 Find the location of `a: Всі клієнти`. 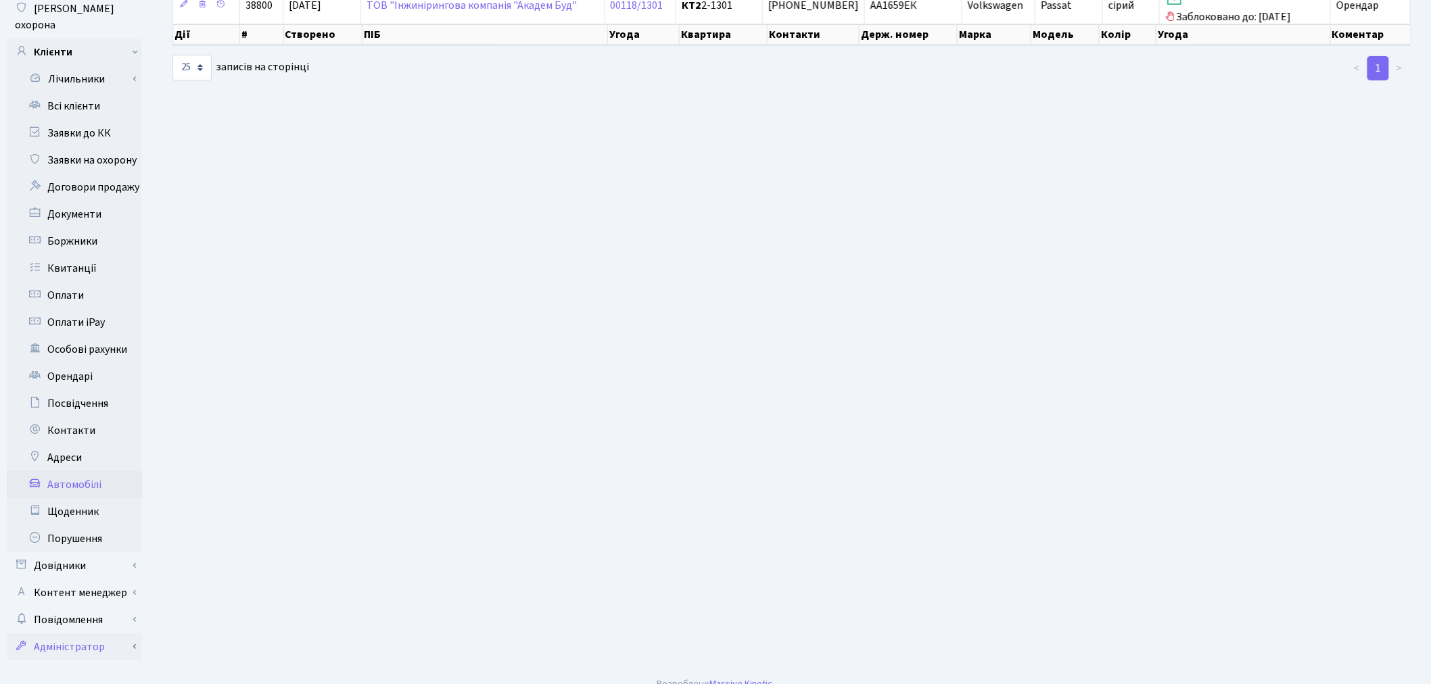

a: Всі клієнти is located at coordinates (74, 106).